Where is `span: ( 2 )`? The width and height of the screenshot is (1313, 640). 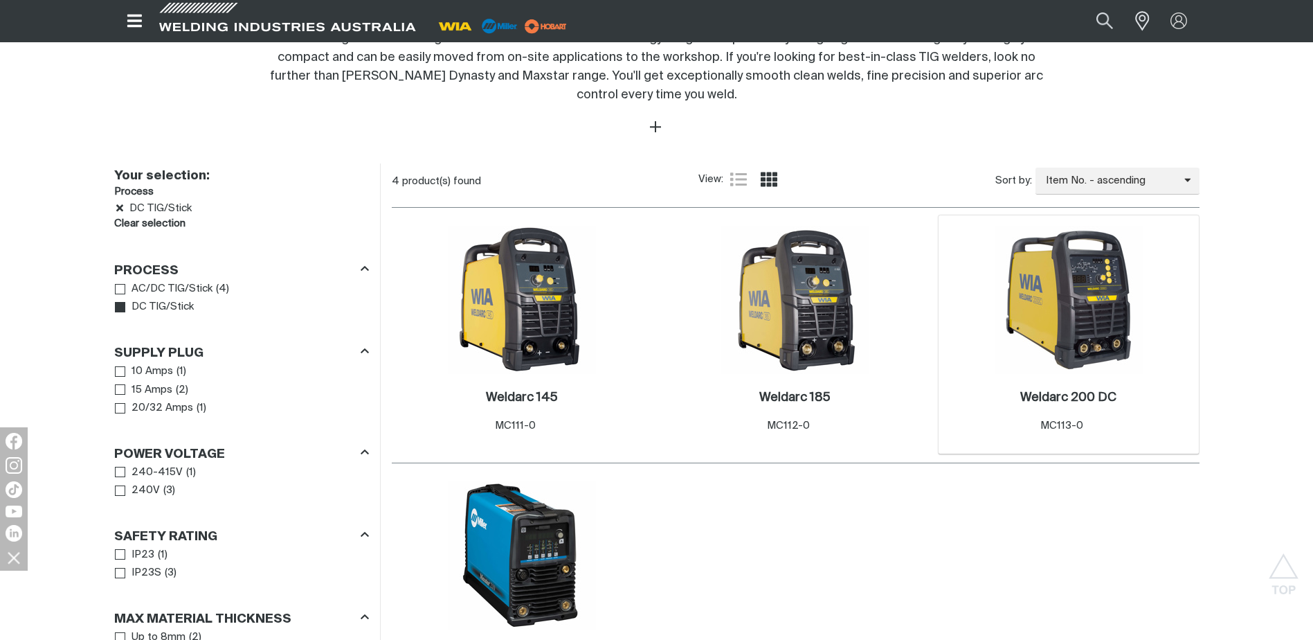 span: ( 2 ) is located at coordinates (182, 390).